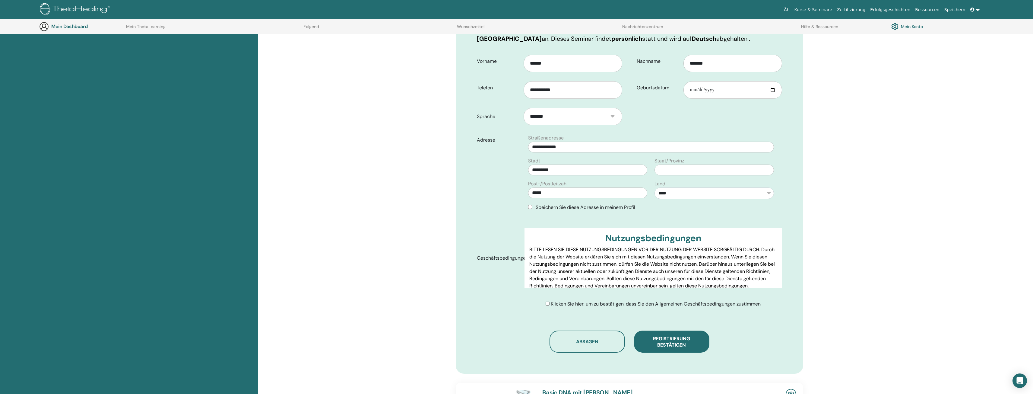  What do you see at coordinates (820, 29) in the screenshot?
I see `a: Hilfe & Ressourcen` at bounding box center [820, 29].